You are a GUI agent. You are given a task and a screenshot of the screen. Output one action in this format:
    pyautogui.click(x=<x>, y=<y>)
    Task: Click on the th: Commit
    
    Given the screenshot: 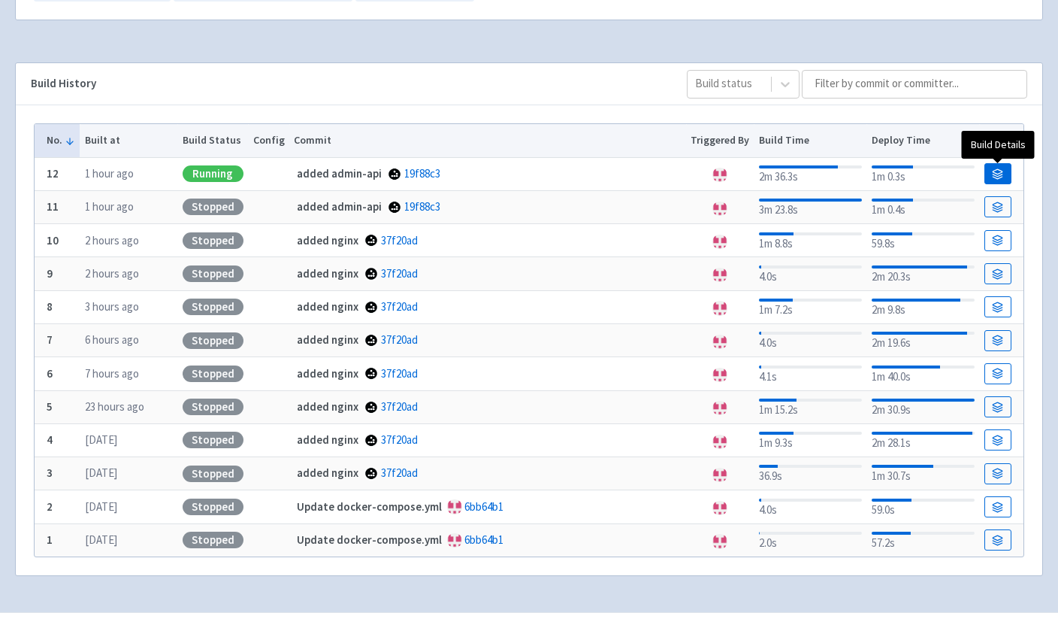 What is the action you would take?
    pyautogui.click(x=488, y=141)
    